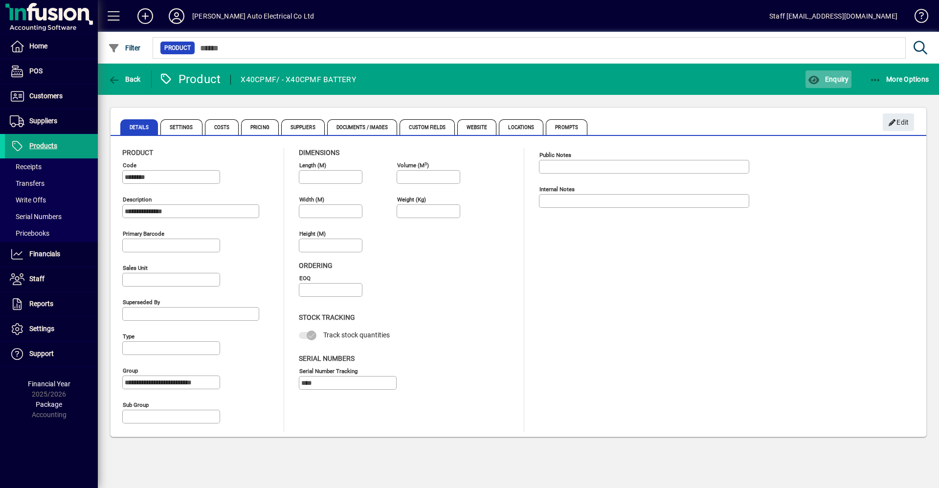 This screenshot has height=488, width=939. I want to click on a: Reports, so click(51, 304).